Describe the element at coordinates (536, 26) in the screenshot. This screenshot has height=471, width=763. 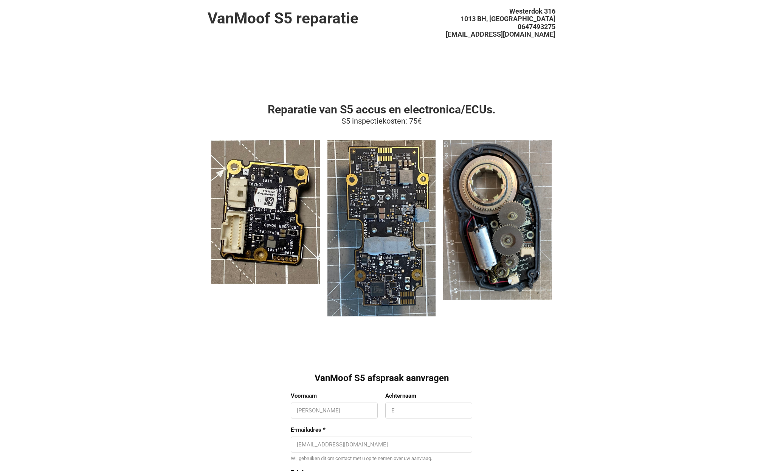
I see `span: 0647493275` at that location.